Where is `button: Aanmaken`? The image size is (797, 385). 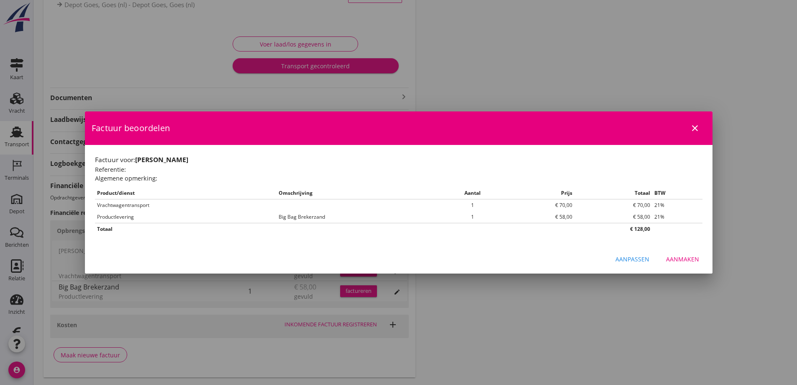 button: Aanmaken is located at coordinates (683, 259).